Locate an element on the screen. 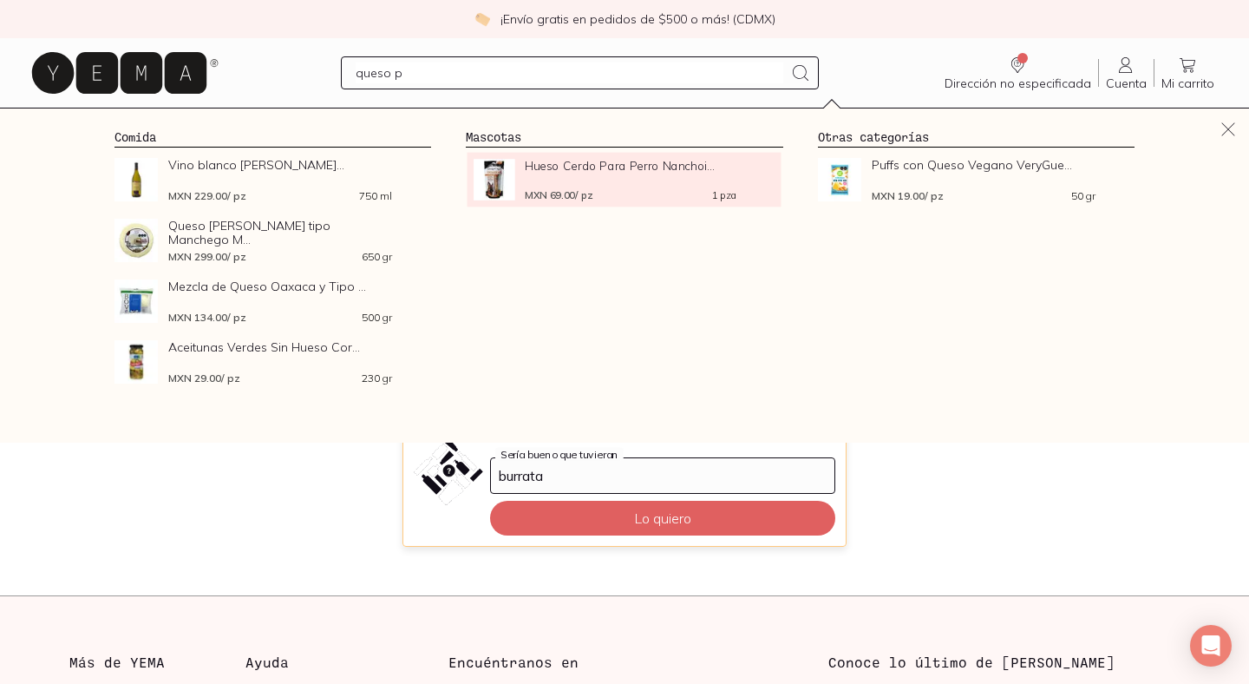  span: MXN 19.00 / pz is located at coordinates (907, 196).